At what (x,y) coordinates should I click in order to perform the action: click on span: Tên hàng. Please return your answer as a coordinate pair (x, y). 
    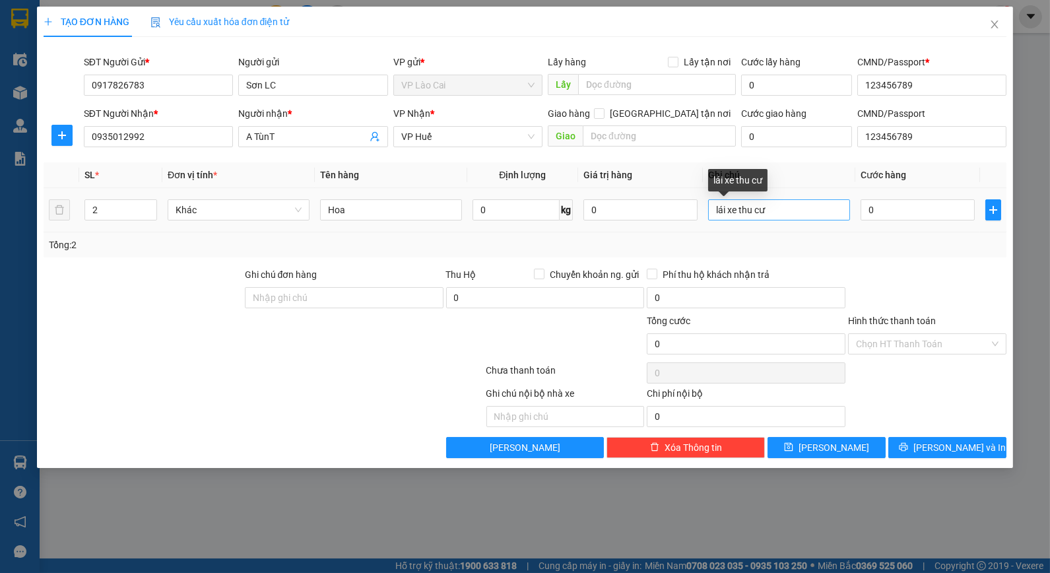
    Looking at the image, I should click on (339, 175).